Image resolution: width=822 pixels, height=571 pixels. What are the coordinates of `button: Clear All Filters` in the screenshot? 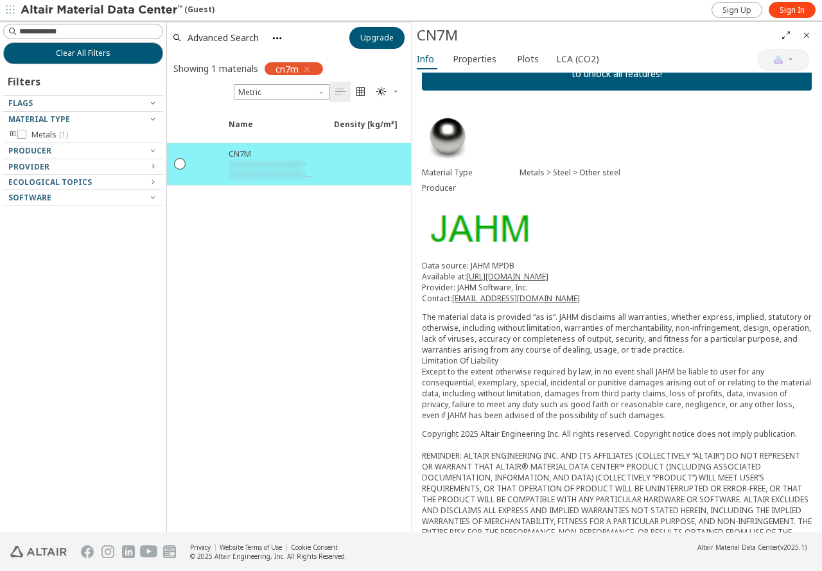 It's located at (83, 53).